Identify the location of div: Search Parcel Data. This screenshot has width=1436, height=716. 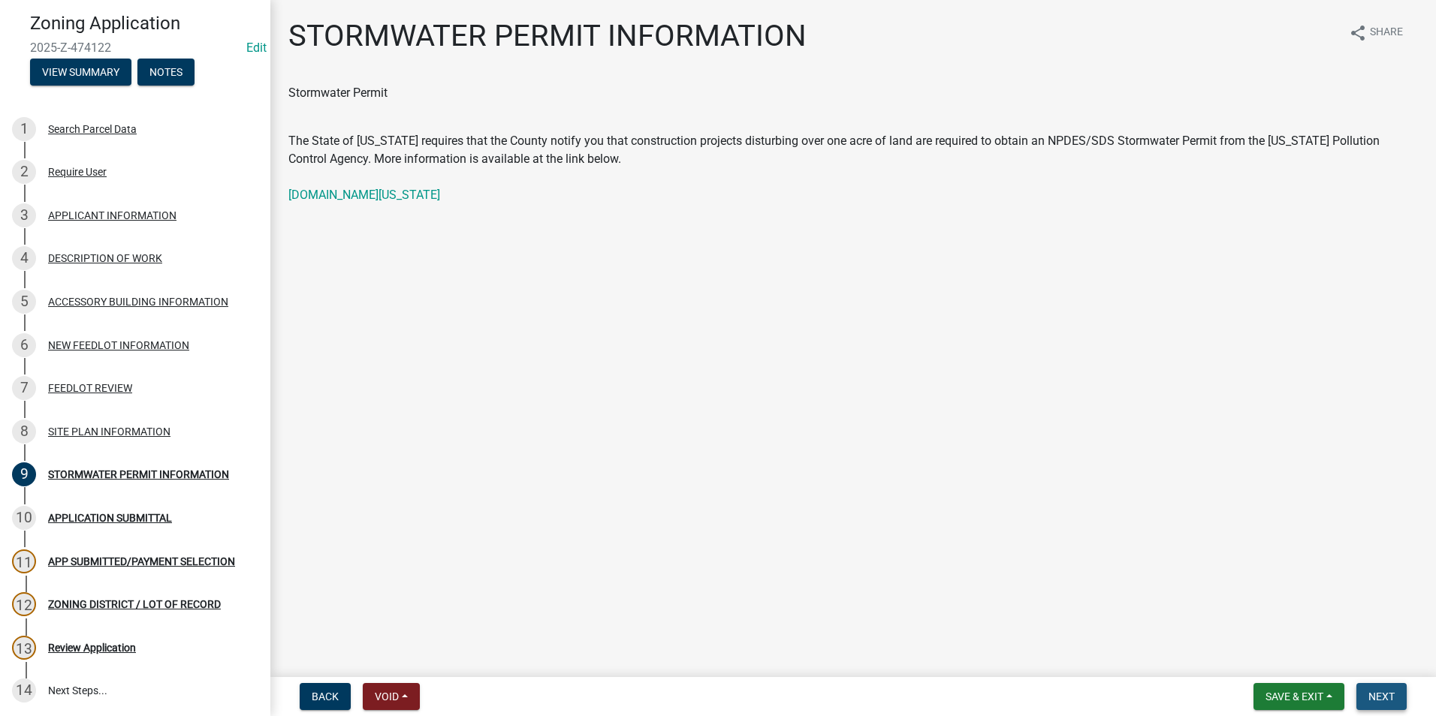
(92, 129).